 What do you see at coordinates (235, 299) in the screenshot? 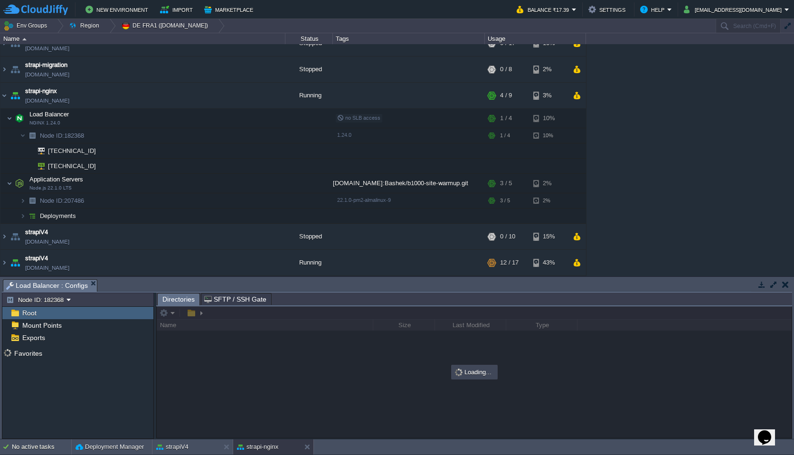
I see `span: SFTP / SSH Gate` at bounding box center [235, 299].